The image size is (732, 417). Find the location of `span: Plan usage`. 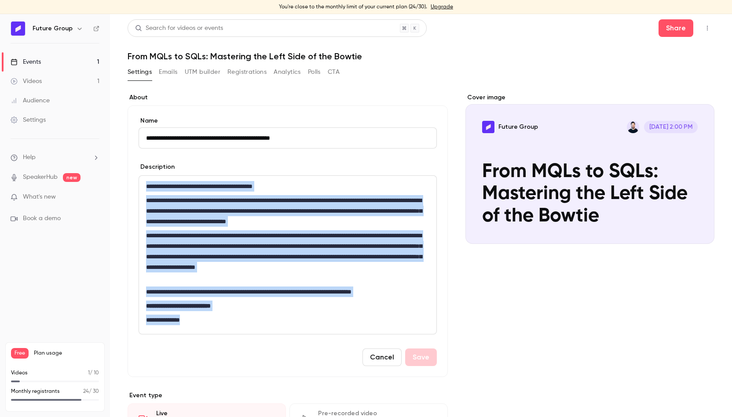

span: Plan usage is located at coordinates (66, 353).